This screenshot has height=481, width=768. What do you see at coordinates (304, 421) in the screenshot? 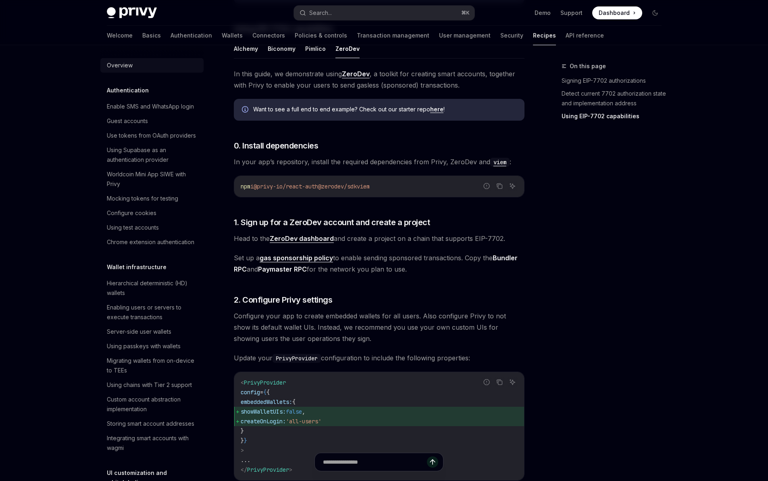
I see `span: 'all-users'` at bounding box center [304, 421].